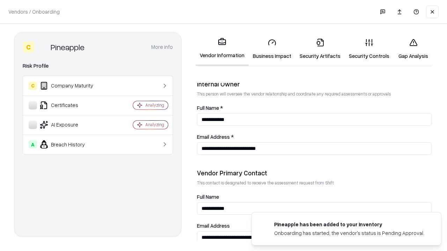 This screenshot has width=447, height=251. I want to click on div: Pineapple, so click(67, 47).